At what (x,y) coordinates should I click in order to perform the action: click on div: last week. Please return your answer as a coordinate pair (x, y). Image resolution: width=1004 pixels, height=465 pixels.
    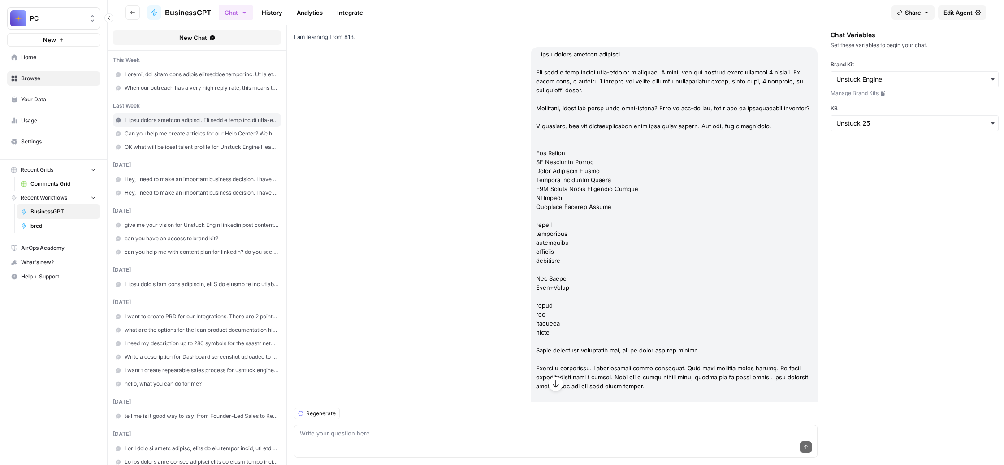
    Looking at the image, I should click on (197, 106).